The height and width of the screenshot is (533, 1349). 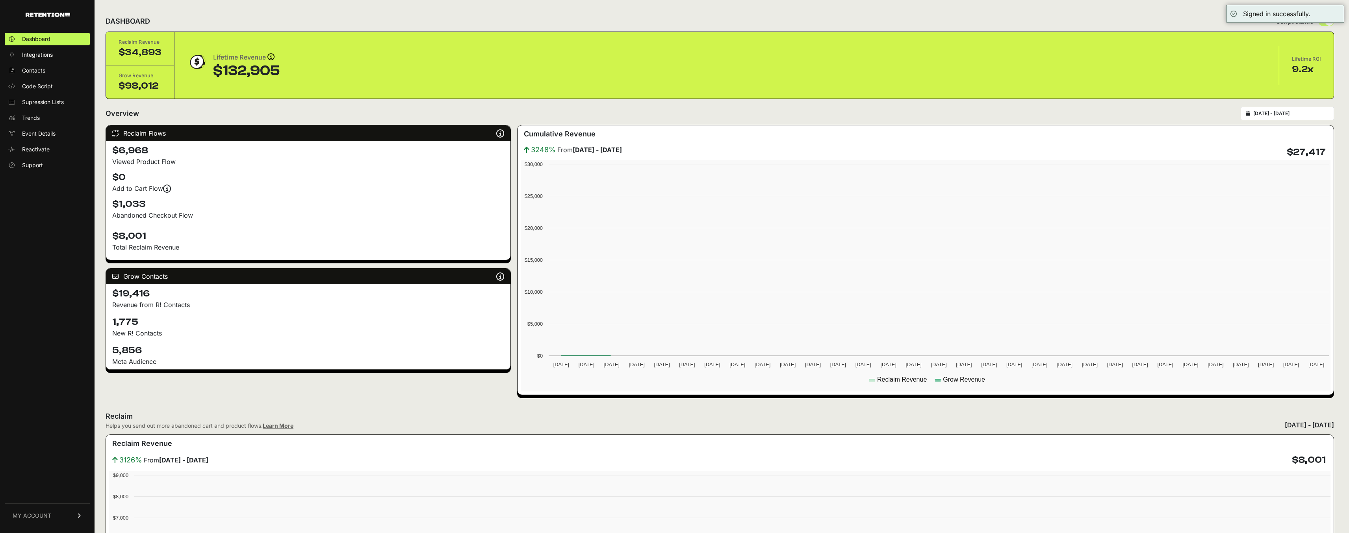 What do you see at coordinates (36, 149) in the screenshot?
I see `span: Reactivate` at bounding box center [36, 149].